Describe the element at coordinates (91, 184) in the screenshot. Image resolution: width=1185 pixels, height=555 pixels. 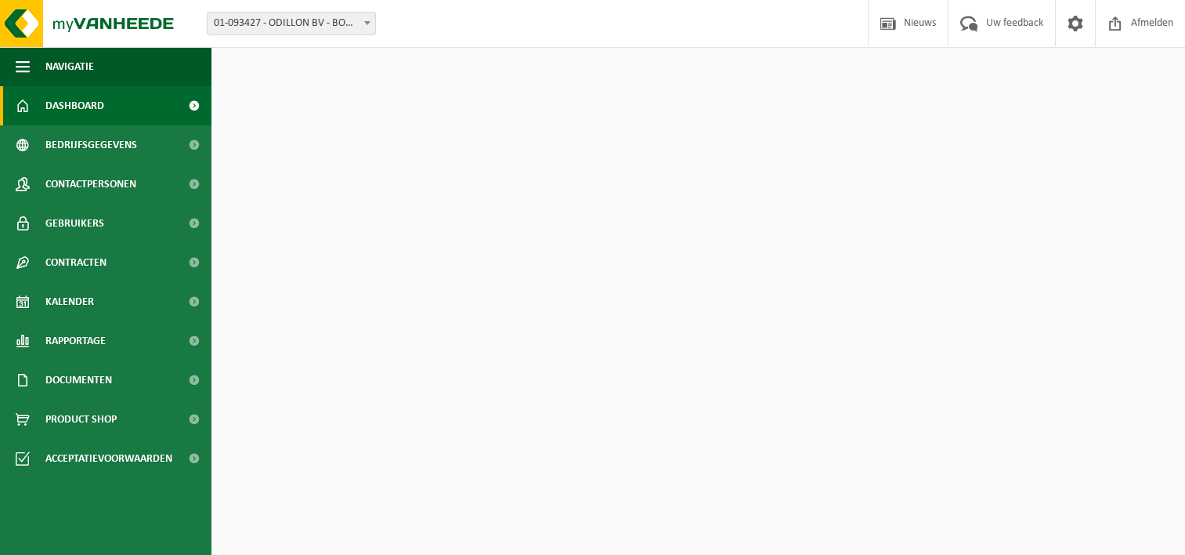
I see `span: Contactpersonen` at that location.